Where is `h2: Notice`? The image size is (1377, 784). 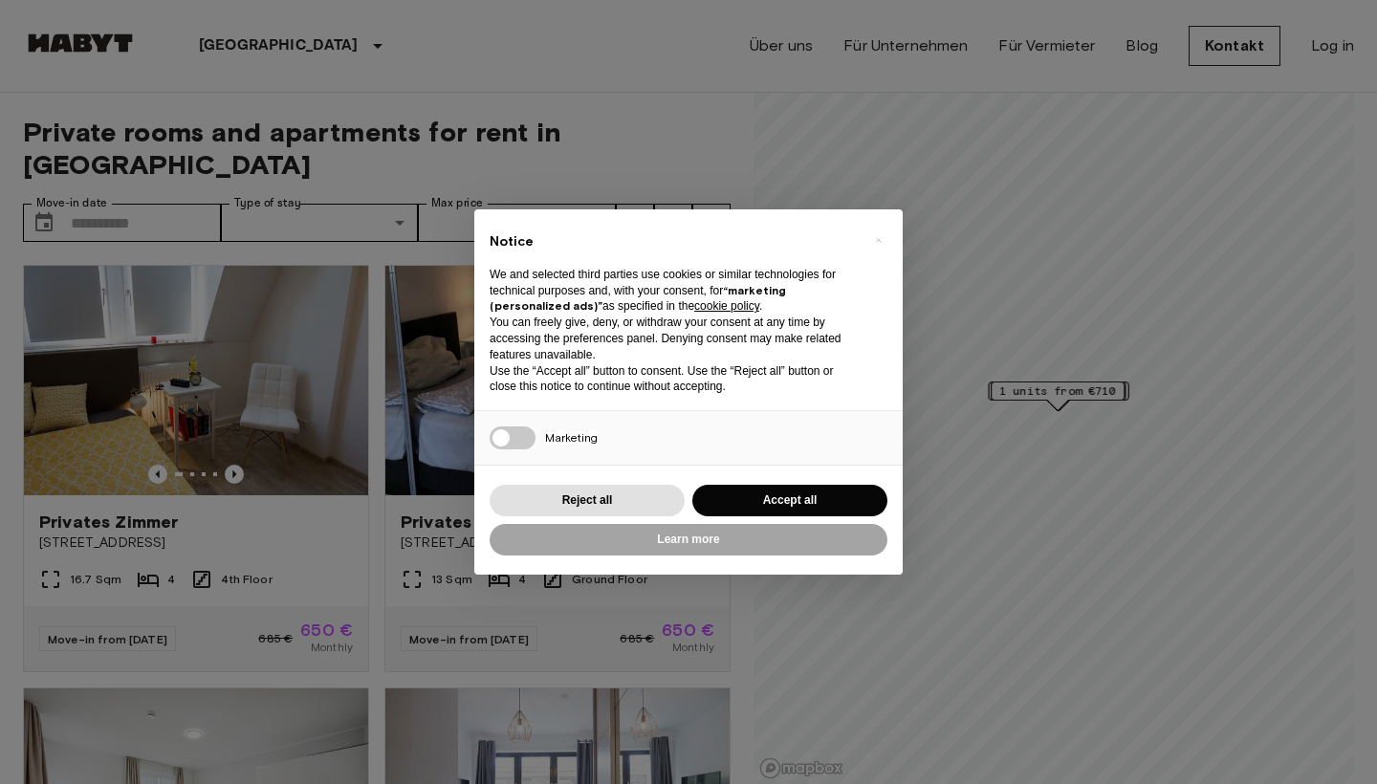
h2: Notice is located at coordinates (673, 242).